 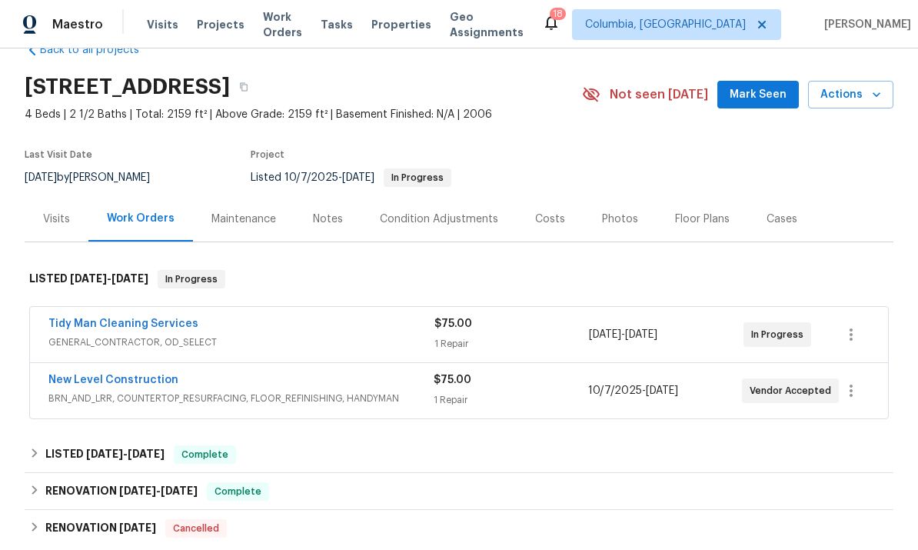 I want to click on span: Visits, so click(x=162, y=25).